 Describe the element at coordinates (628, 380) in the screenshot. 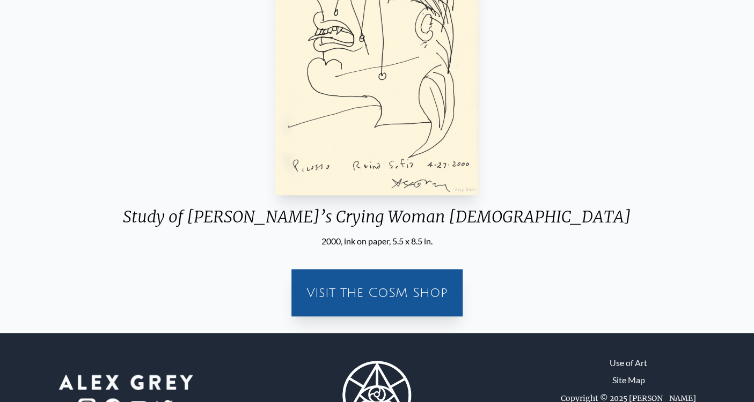

I see `a: Site Map` at that location.